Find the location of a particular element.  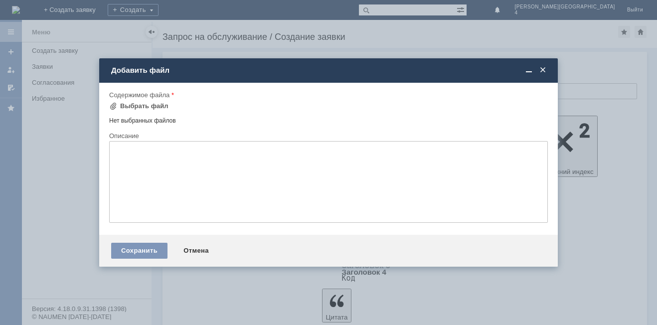

div: Добавить файл is located at coordinates (330, 70).